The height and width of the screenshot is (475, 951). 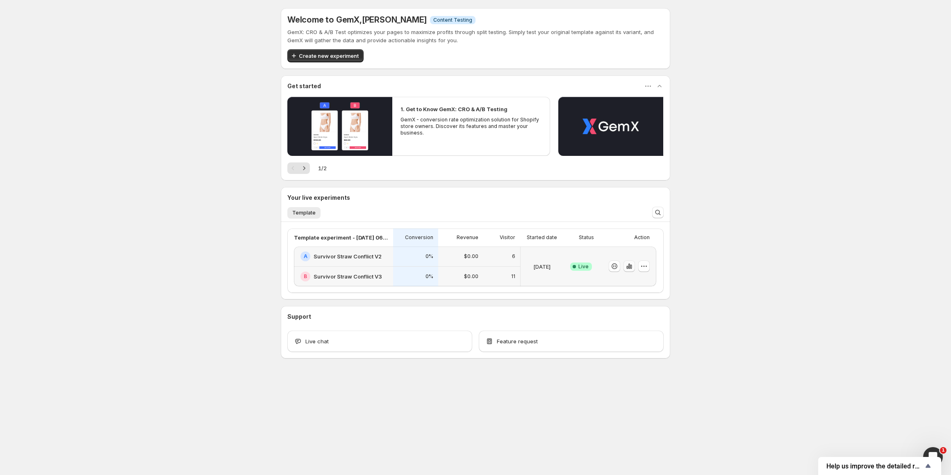 What do you see at coordinates (642, 237) in the screenshot?
I see `p: Action` at bounding box center [642, 237].